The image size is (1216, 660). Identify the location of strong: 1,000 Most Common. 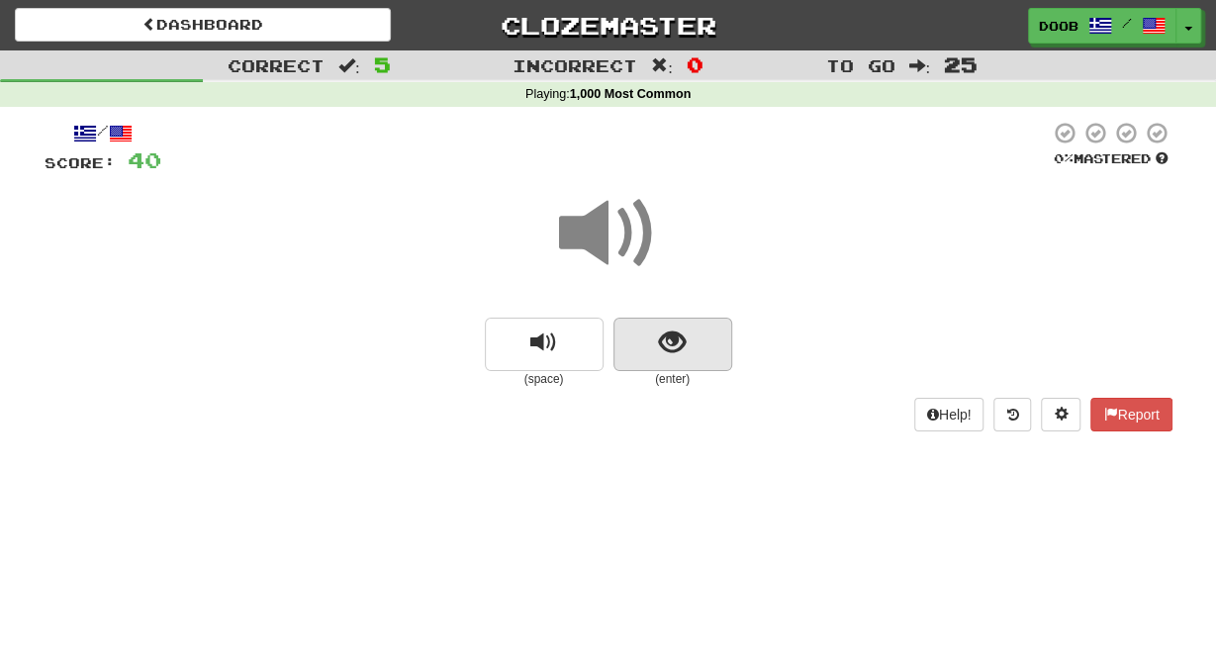
(630, 94).